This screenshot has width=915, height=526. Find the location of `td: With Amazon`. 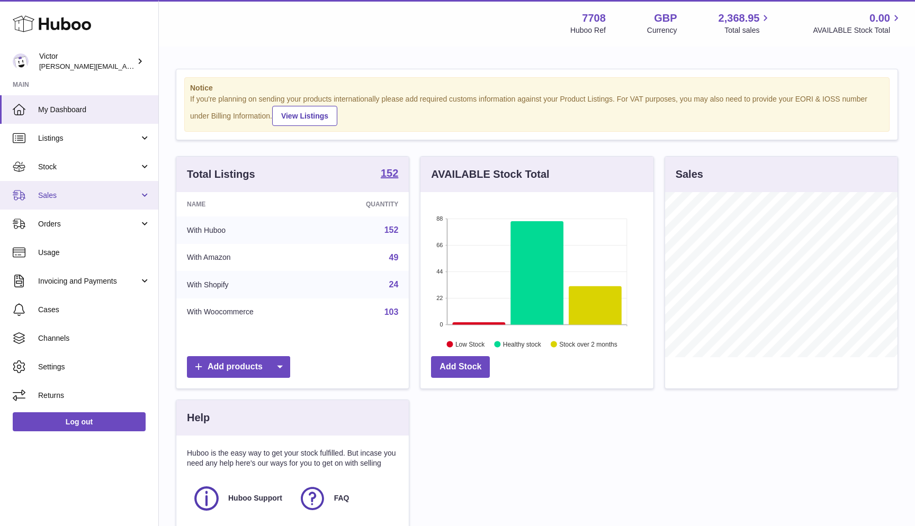

td: With Amazon is located at coordinates (248, 258).